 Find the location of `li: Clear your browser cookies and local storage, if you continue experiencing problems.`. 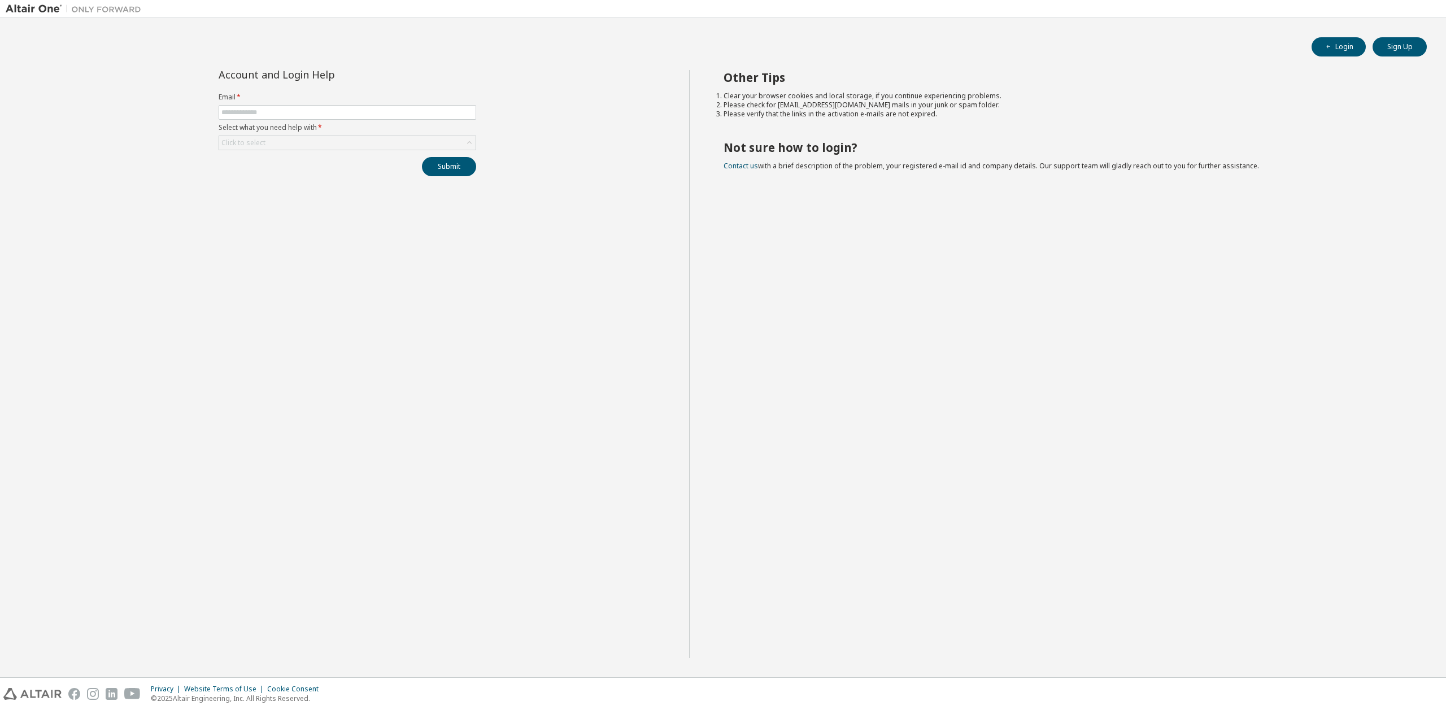

li: Clear your browser cookies and local storage, if you continue experiencing problems. is located at coordinates (1065, 96).